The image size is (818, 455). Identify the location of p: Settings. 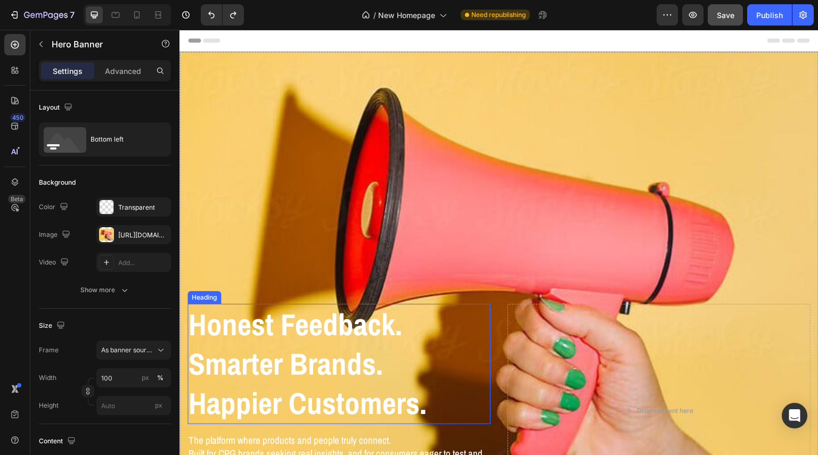
(68, 71).